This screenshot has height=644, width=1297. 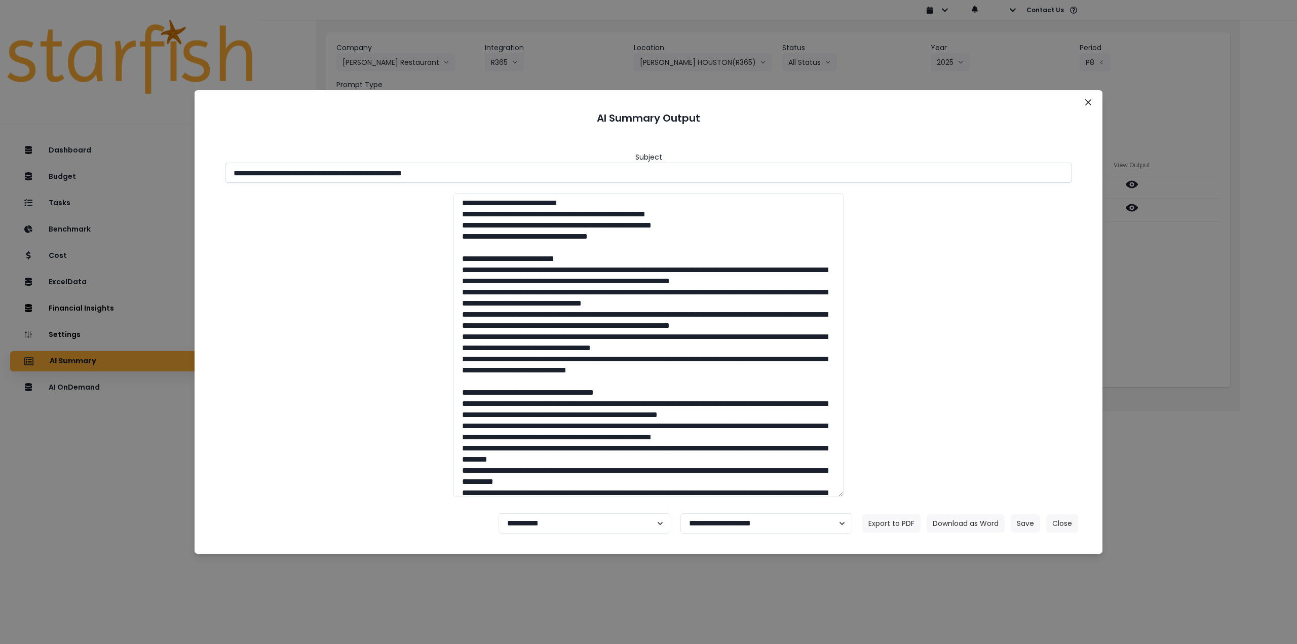 What do you see at coordinates (966, 523) in the screenshot?
I see `button: Download as Word` at bounding box center [966, 523].